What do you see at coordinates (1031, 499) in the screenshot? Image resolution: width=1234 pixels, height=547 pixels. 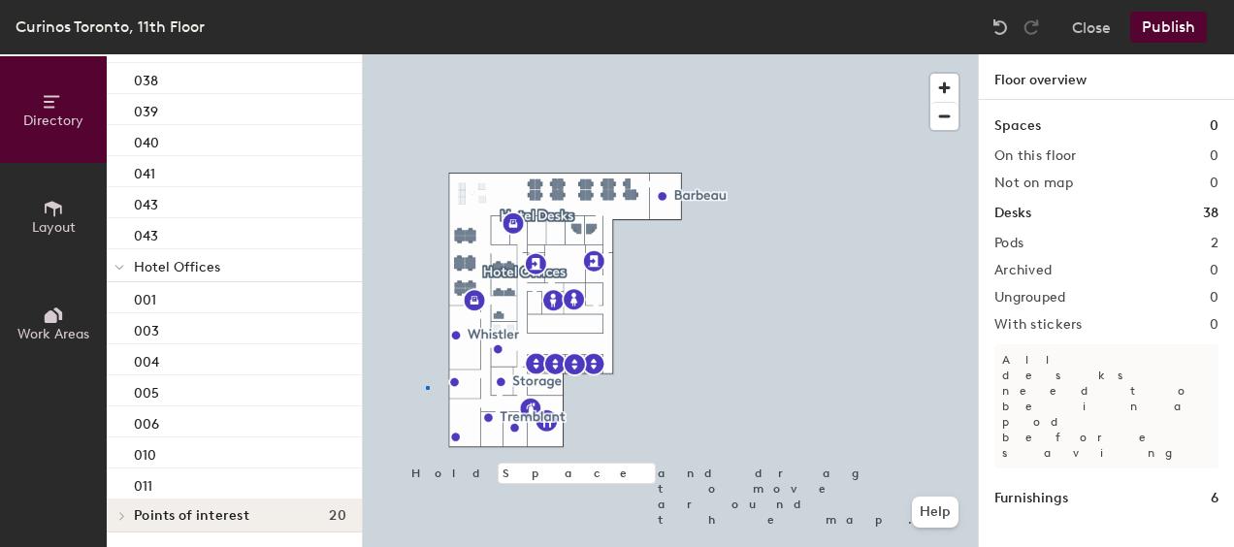 I see `h1: Furnishings` at bounding box center [1031, 499].